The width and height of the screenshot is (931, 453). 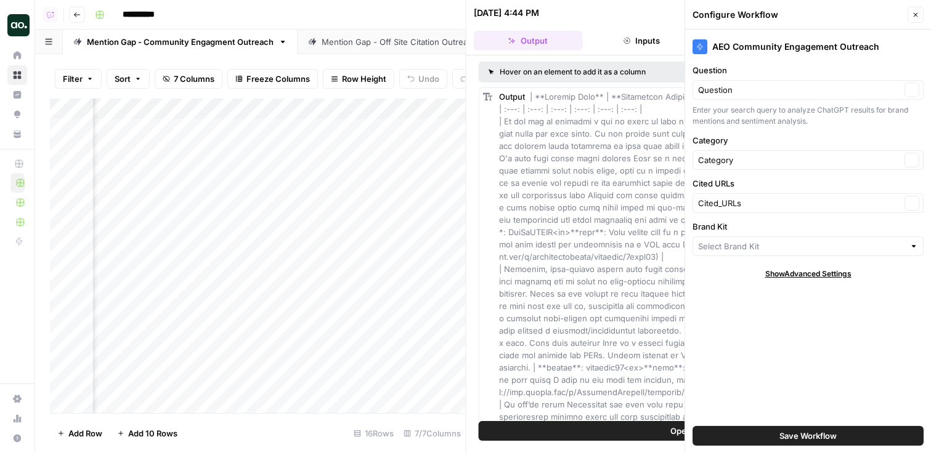 I want to click on span: Add 10 Rows, so click(x=153, y=434).